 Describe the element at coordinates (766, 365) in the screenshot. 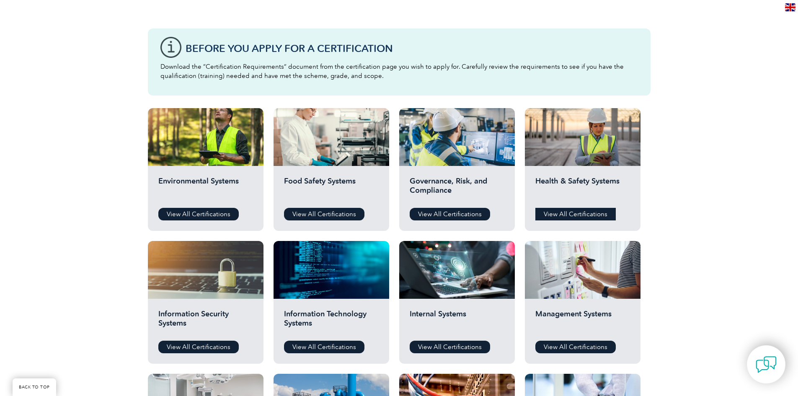

I see `img: contact-chat.png` at that location.